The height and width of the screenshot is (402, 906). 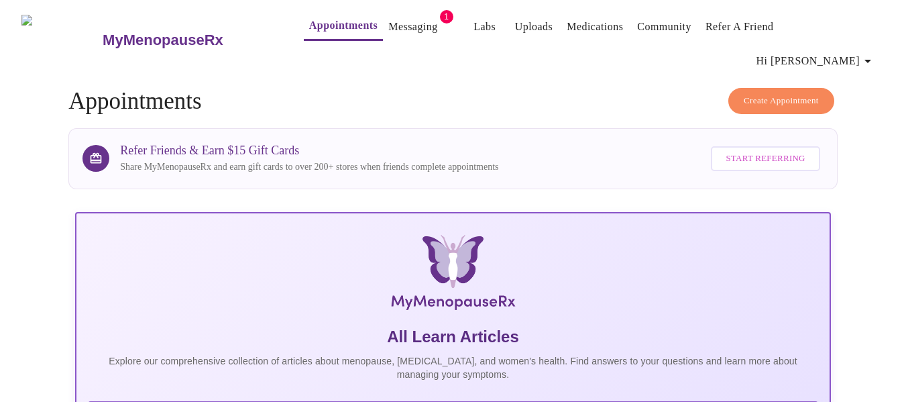 What do you see at coordinates (446, 17) in the screenshot?
I see `span: 1` at bounding box center [446, 17].